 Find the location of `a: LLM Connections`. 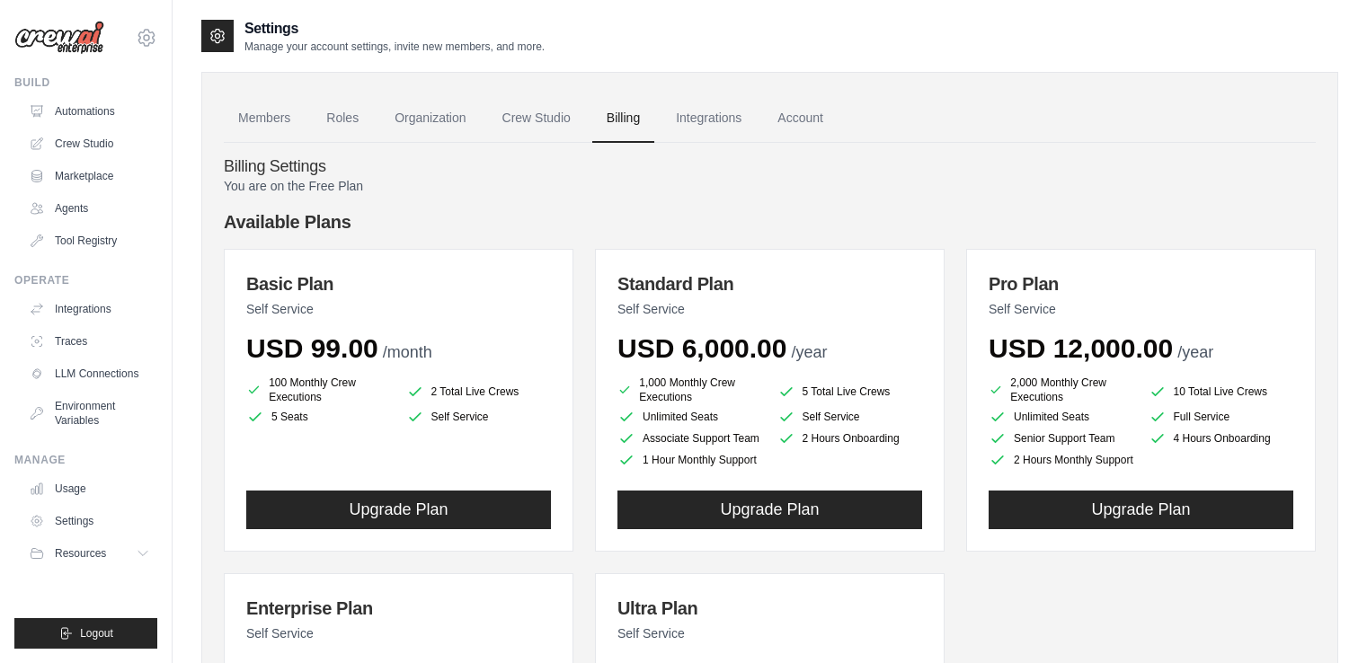

a: LLM Connections is located at coordinates (89, 374).